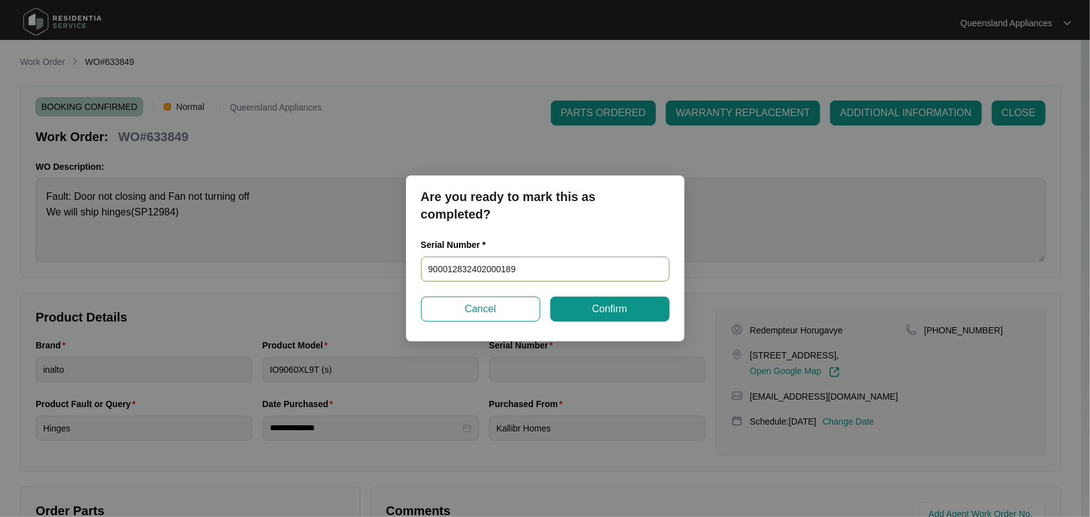 The height and width of the screenshot is (517, 1090). I want to click on label: Serial Number *, so click(458, 245).